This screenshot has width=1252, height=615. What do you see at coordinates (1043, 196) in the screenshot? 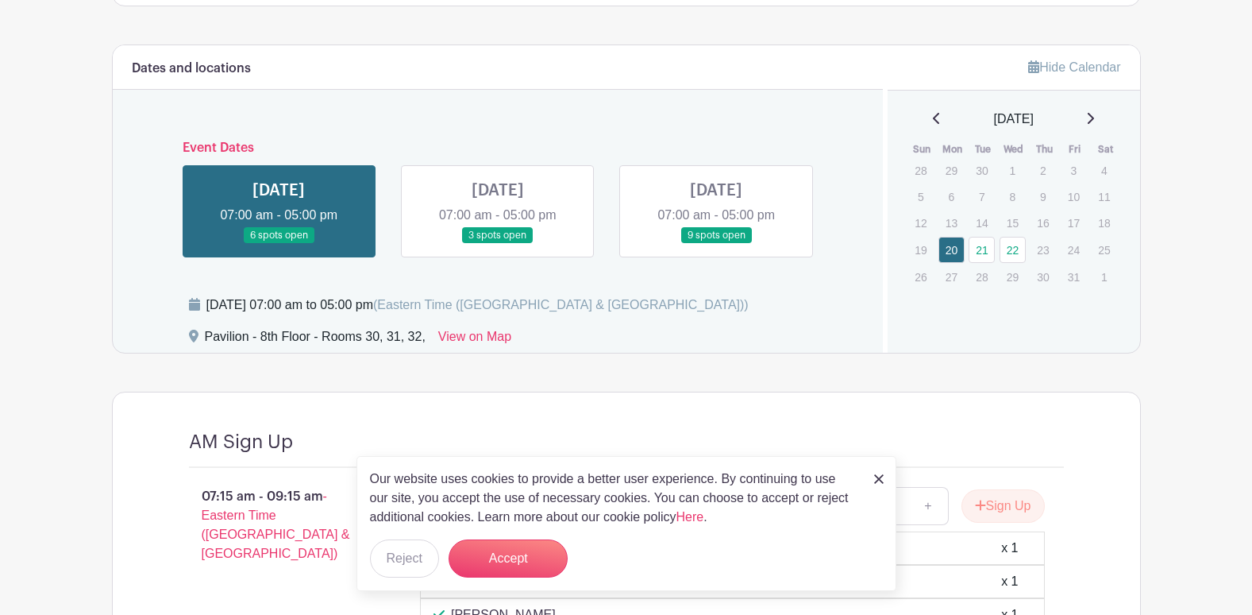
I see `p: 9` at bounding box center [1043, 196].